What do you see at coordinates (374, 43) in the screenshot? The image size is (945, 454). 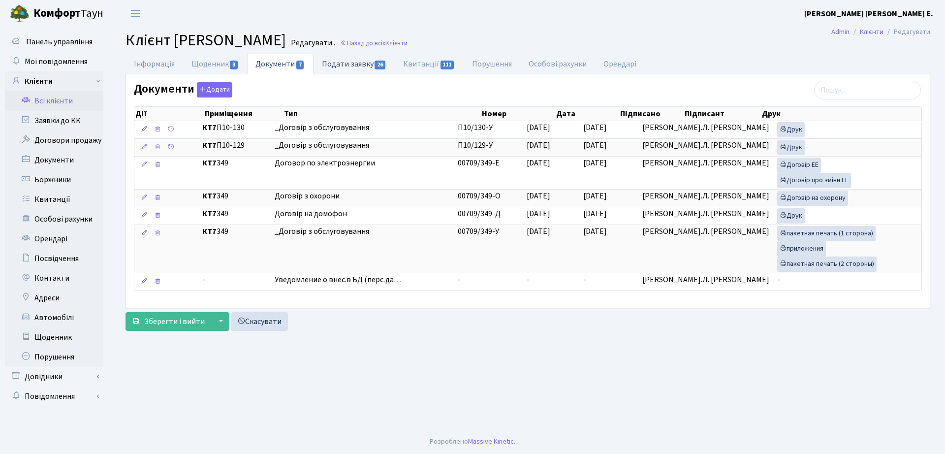 I see `a: Назад до всіхКлієнти` at bounding box center [374, 43].